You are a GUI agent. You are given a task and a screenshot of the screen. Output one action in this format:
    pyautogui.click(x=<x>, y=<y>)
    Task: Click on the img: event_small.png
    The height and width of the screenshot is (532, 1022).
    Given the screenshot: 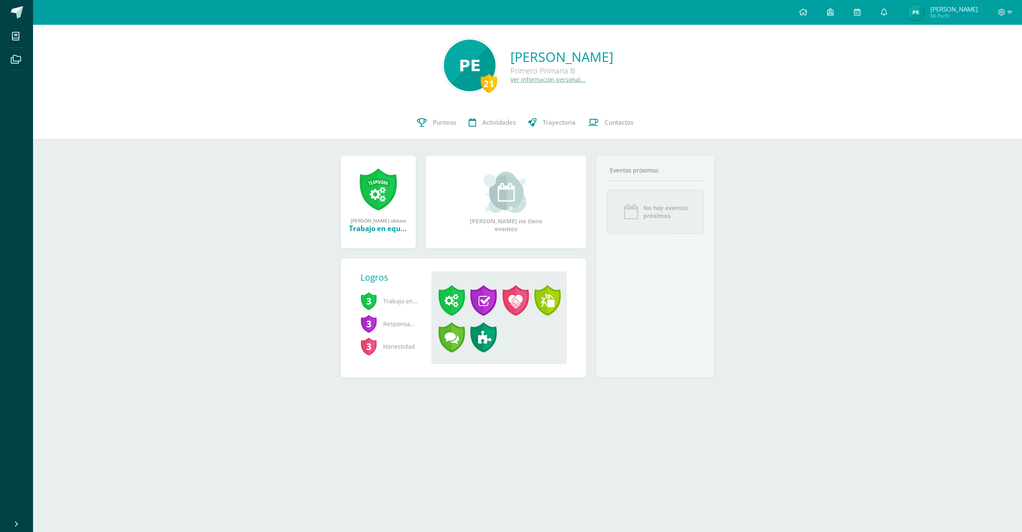 What is the action you would take?
    pyautogui.click(x=506, y=192)
    